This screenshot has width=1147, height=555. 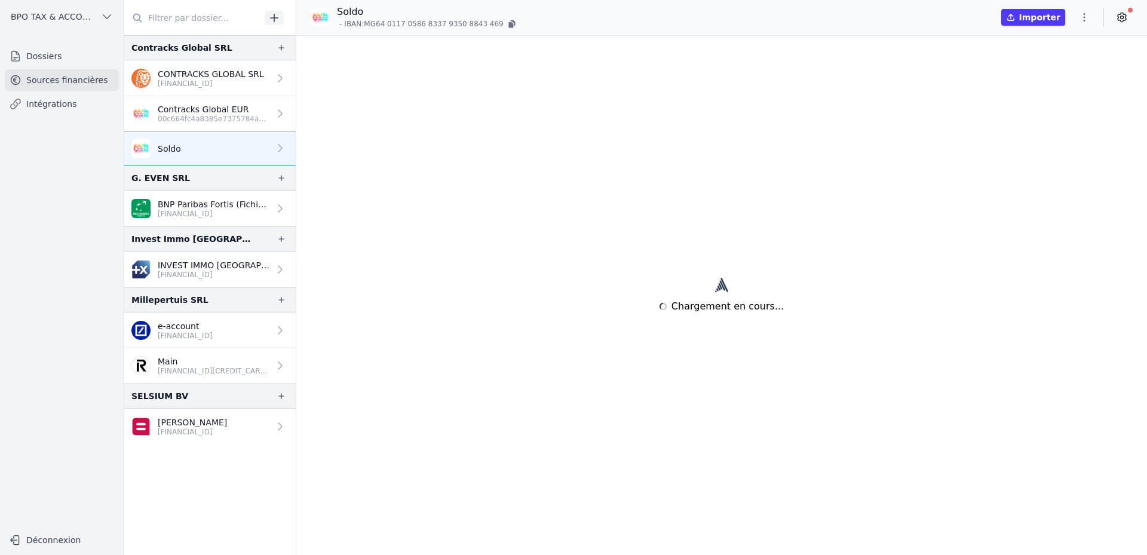 What do you see at coordinates (210, 114) in the screenshot?
I see `a: Contracks Global EUR 00c664fc4a8385e7375784a267ba5554` at bounding box center [210, 114].